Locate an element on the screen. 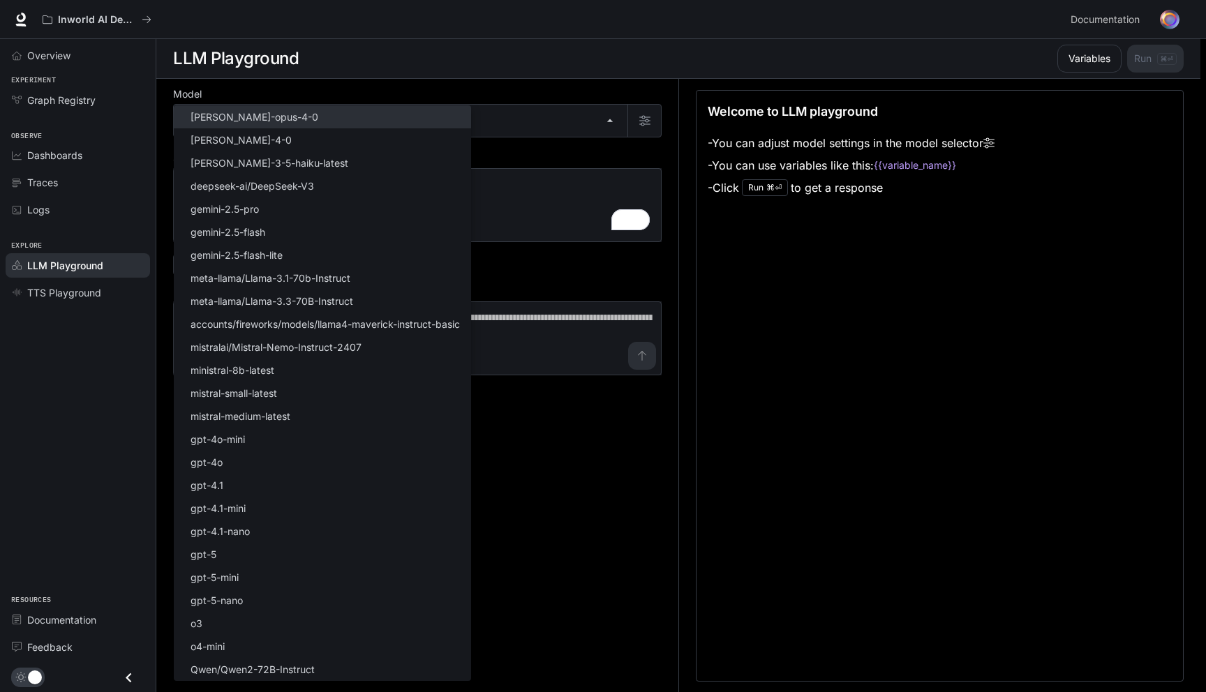 This screenshot has height=692, width=1206. p: gpt-5-nano is located at coordinates (216, 600).